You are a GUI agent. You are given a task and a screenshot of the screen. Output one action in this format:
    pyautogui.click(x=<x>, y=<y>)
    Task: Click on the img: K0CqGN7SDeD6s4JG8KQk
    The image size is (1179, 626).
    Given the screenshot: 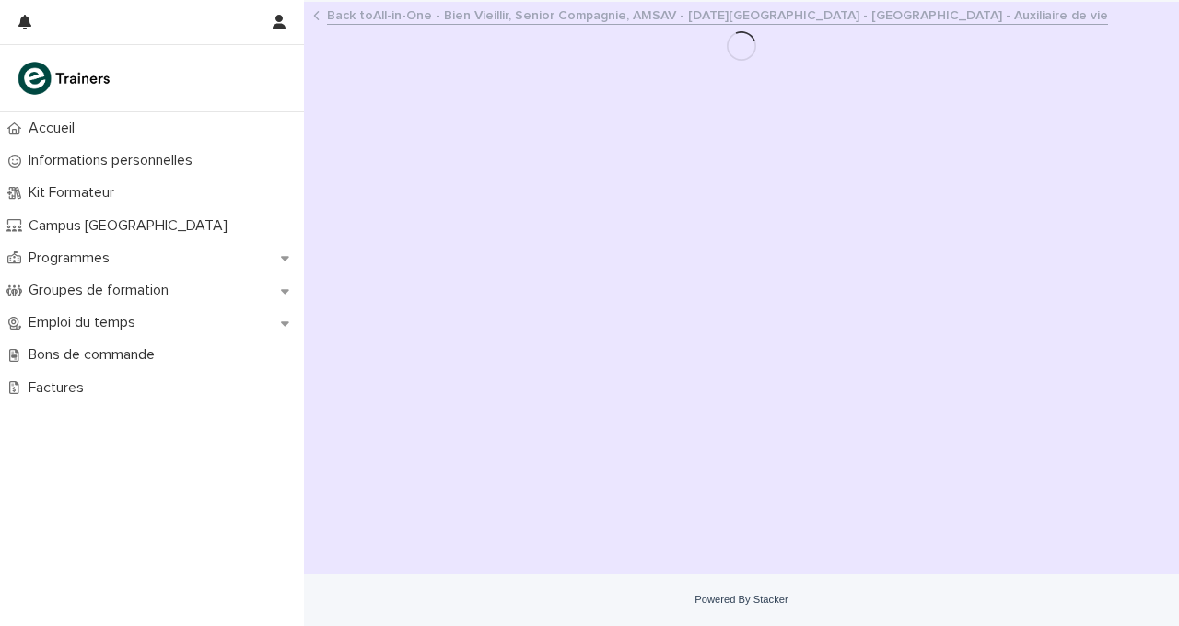 What is the action you would take?
    pyautogui.click(x=65, y=78)
    